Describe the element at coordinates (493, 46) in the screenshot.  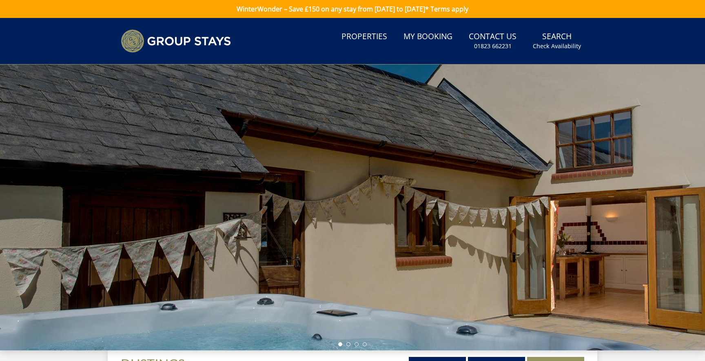
I see `small: 01823 662231` at that location.